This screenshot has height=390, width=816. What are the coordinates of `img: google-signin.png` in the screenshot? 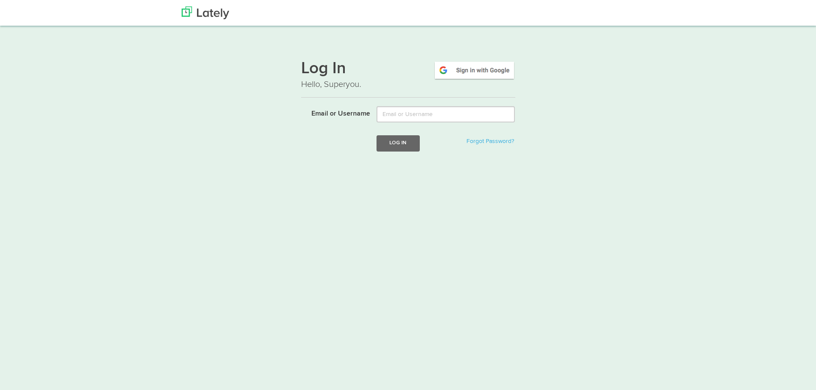 It's located at (474, 70).